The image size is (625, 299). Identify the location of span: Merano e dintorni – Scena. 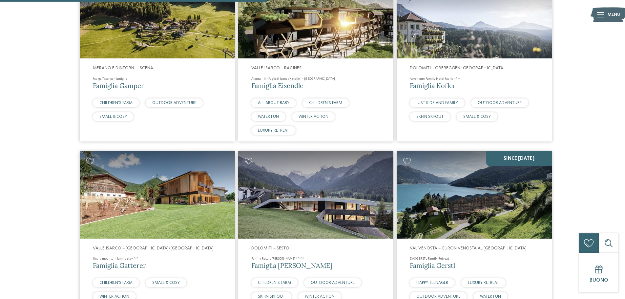
(123, 68).